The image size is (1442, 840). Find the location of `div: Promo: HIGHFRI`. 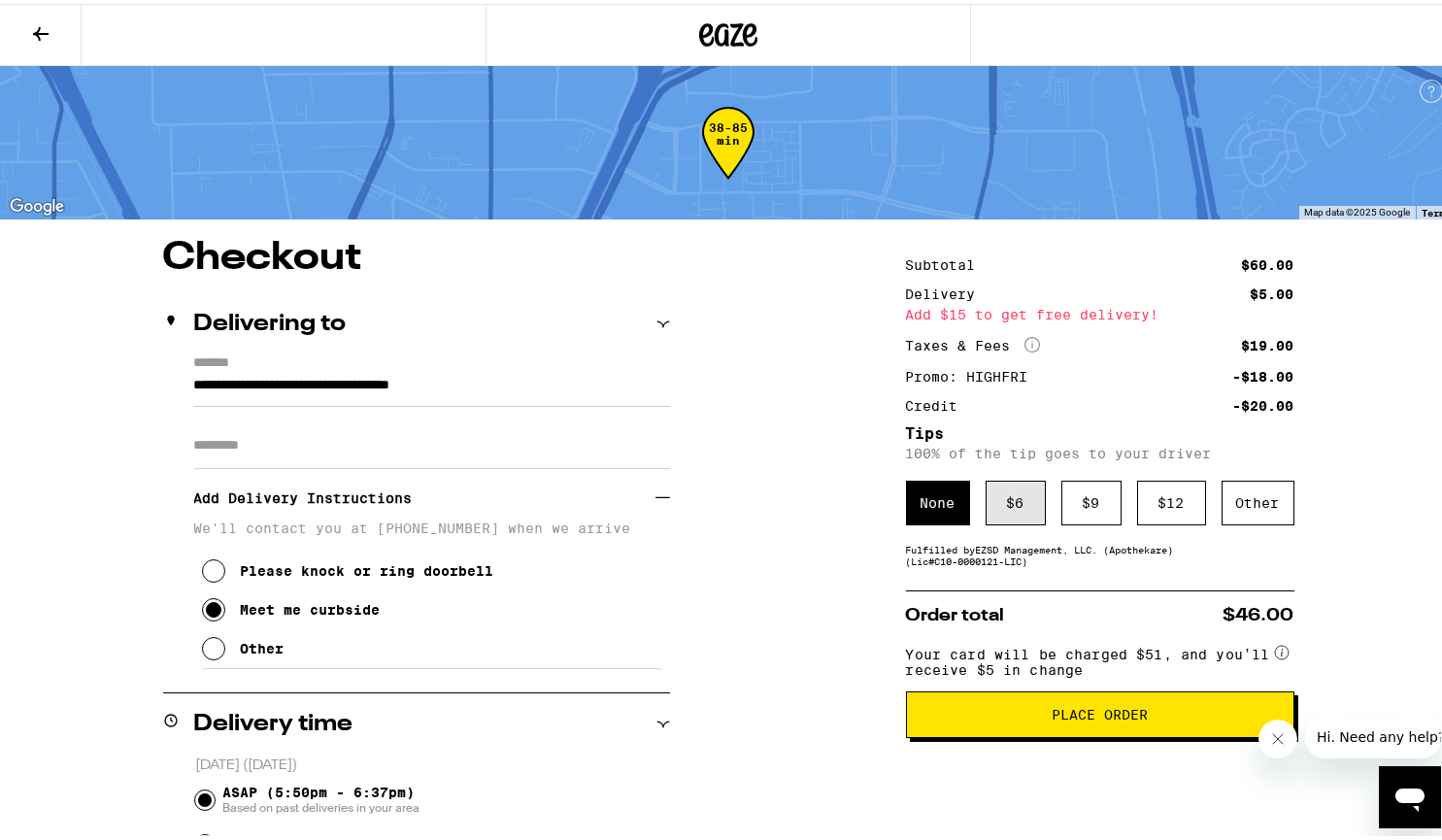

div: Promo: HIGHFRI is located at coordinates (974, 373).